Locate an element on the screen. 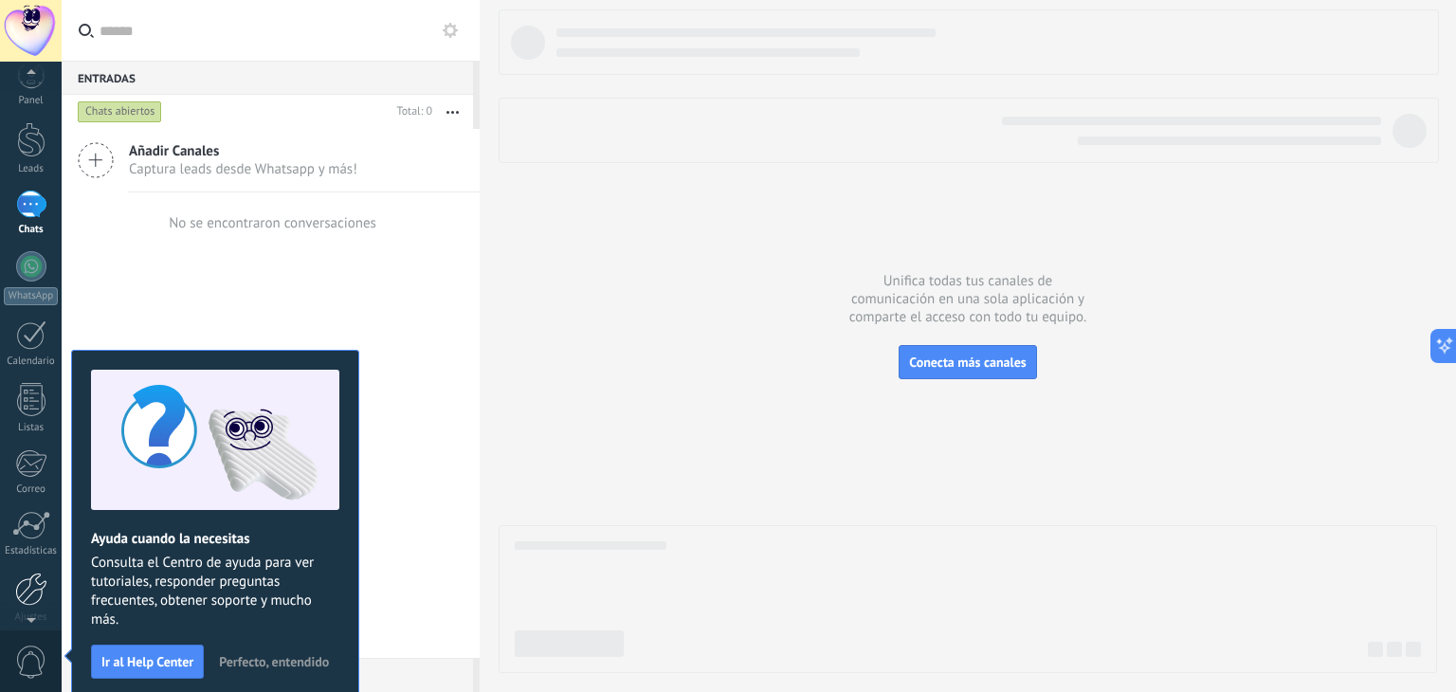 This screenshot has width=1456, height=692. span: Consulta el Centro de ayuda para ver tutoriales, responder preguntas frecuentes, obtener soporte ... is located at coordinates (215, 592).